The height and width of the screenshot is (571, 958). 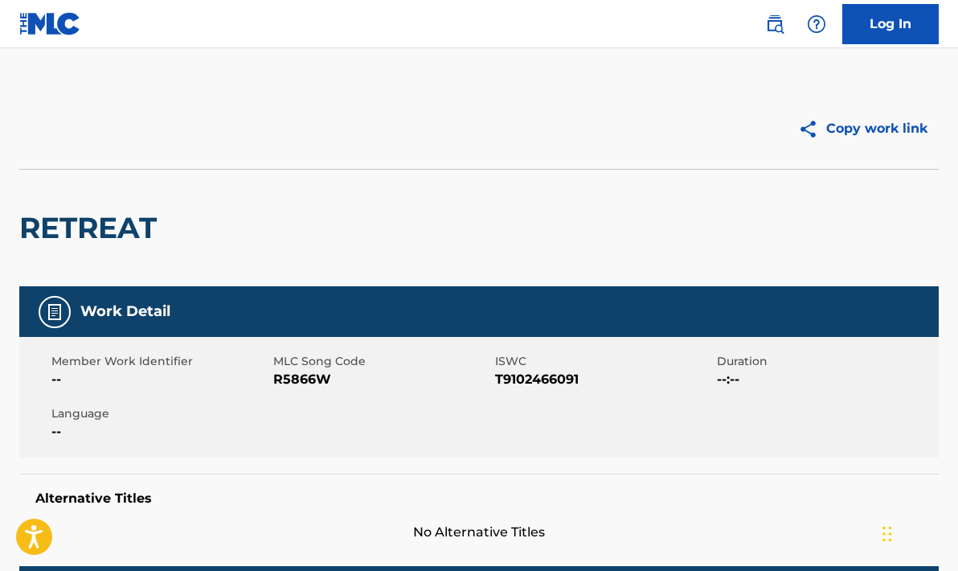 I want to click on div: Drag, so click(x=887, y=534).